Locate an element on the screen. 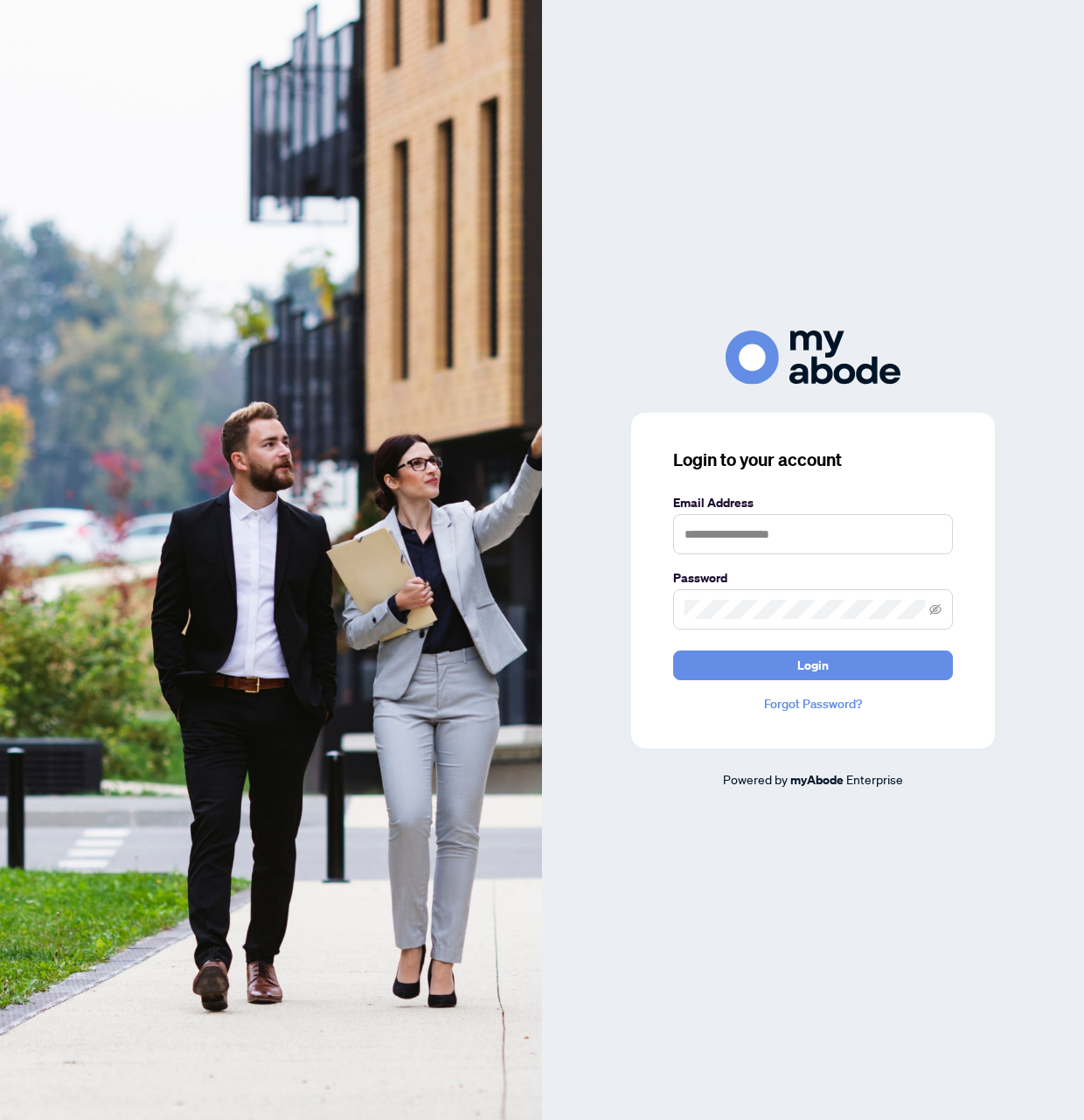 This screenshot has width=1084, height=1120. span: Login is located at coordinates (813, 665).